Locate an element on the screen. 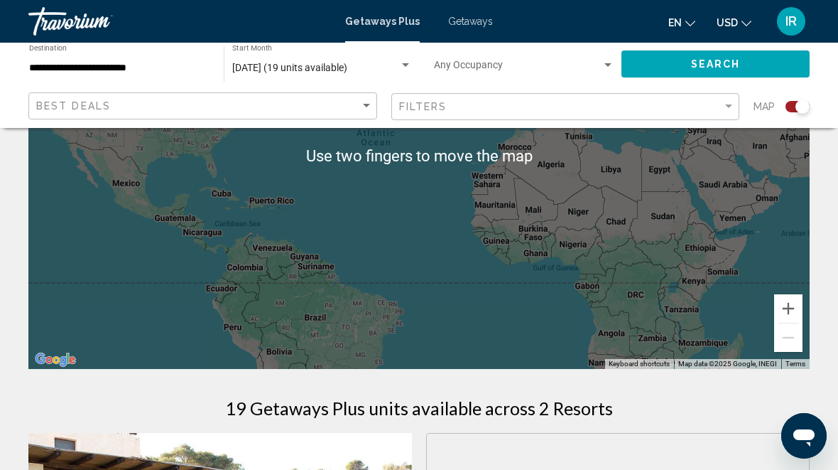  a: Terms is located at coordinates (796, 363).